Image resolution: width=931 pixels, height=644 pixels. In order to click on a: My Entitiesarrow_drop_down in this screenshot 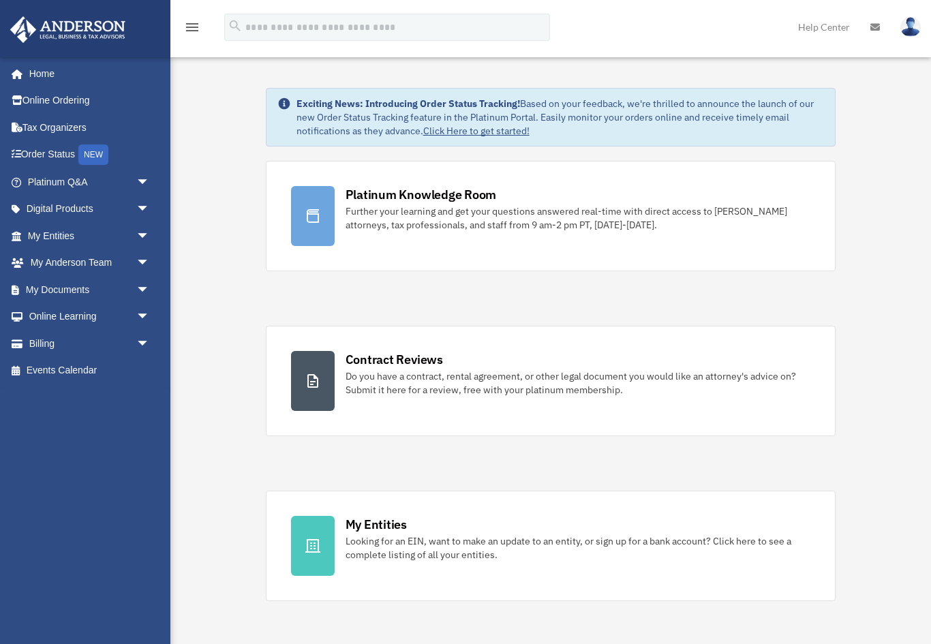, I will do `click(90, 236)`.